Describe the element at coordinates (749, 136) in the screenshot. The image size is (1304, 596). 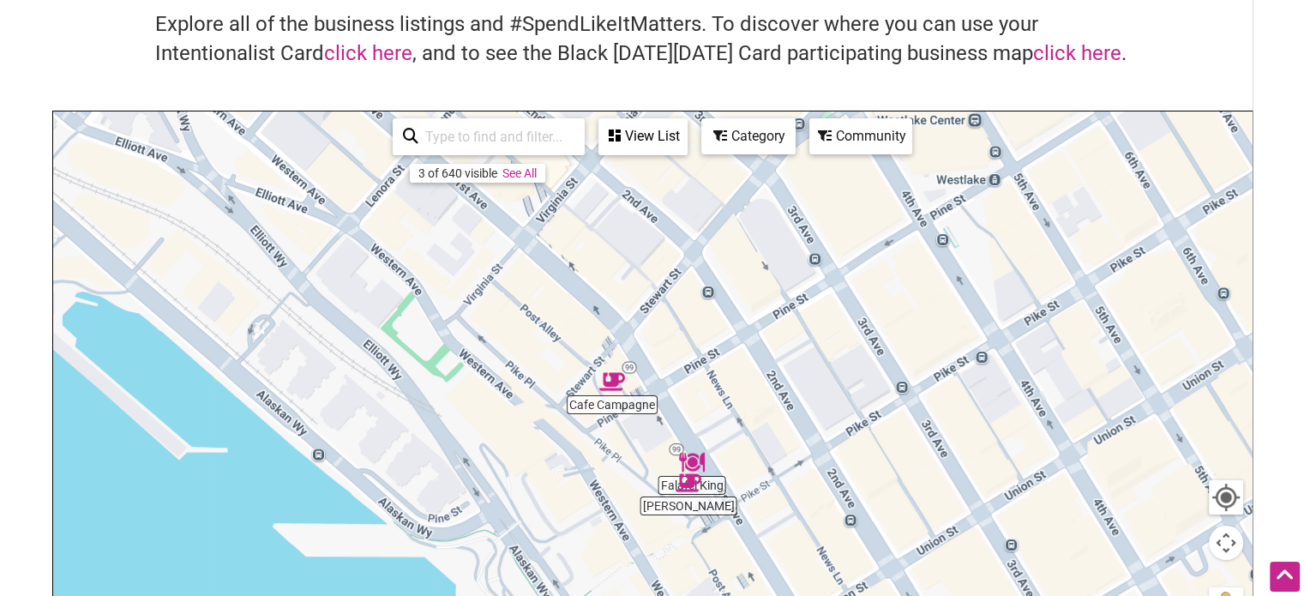
I see `div: Category` at that location.